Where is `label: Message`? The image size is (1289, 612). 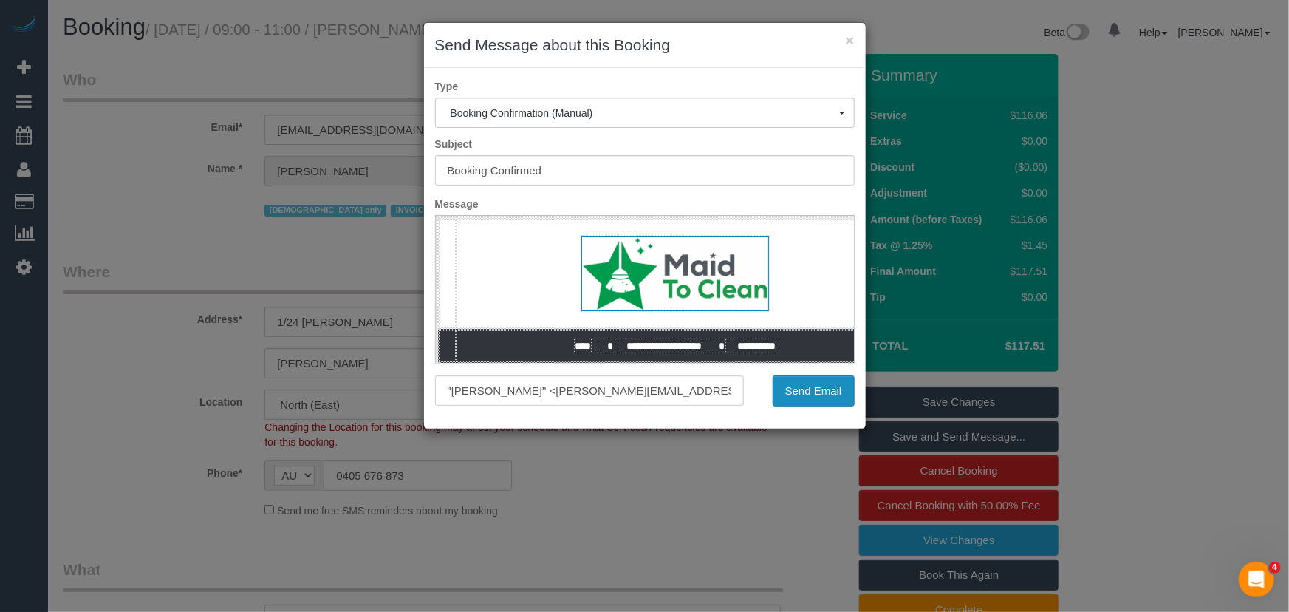 label: Message is located at coordinates (645, 204).